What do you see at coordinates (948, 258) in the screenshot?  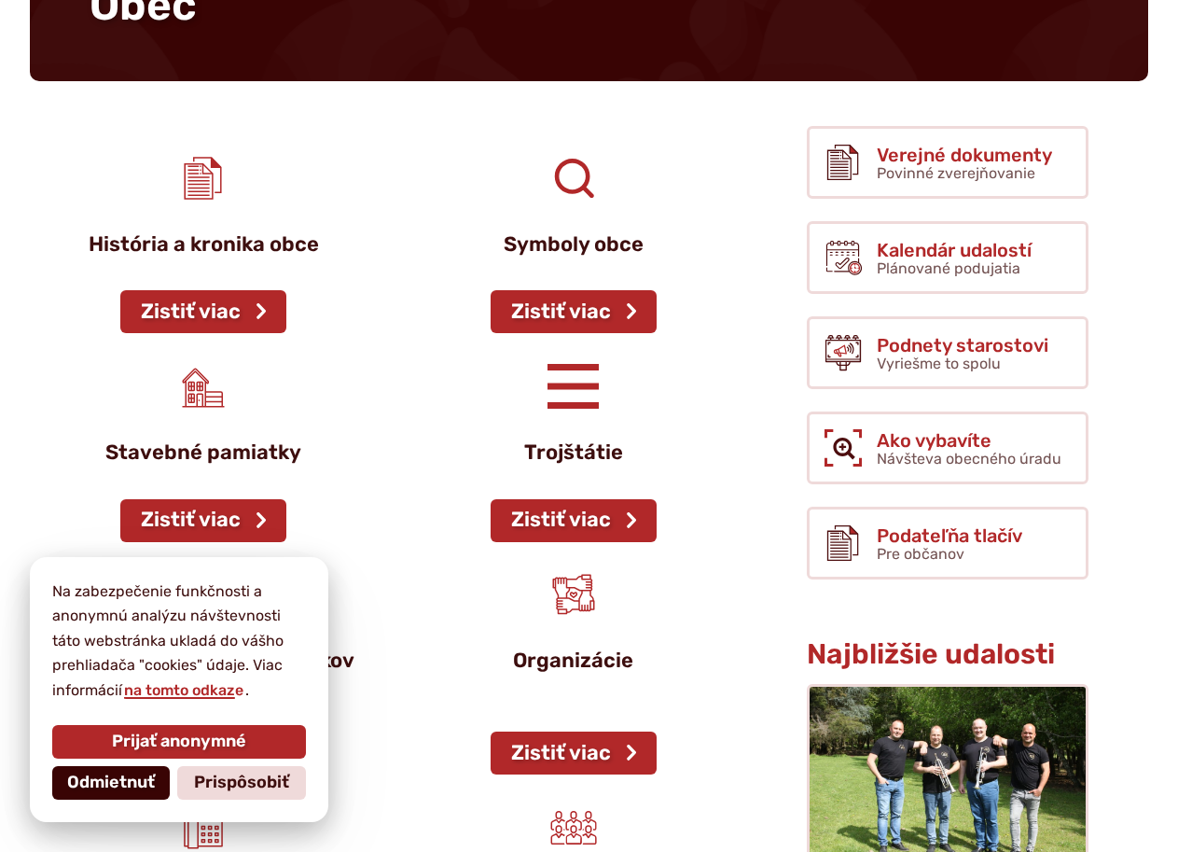 I see `a: Kalendár udalostí Plánované podujatia` at bounding box center [948, 258].